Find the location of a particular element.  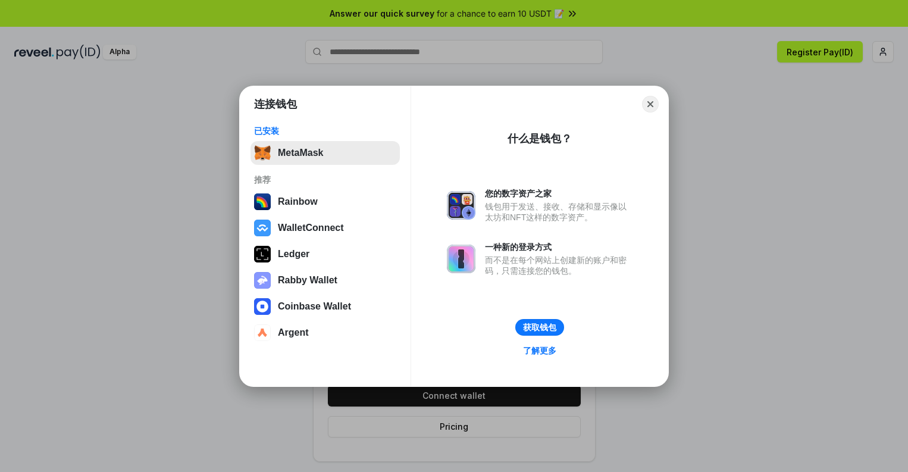

div: Coinbase Wallet is located at coordinates (314, 306).